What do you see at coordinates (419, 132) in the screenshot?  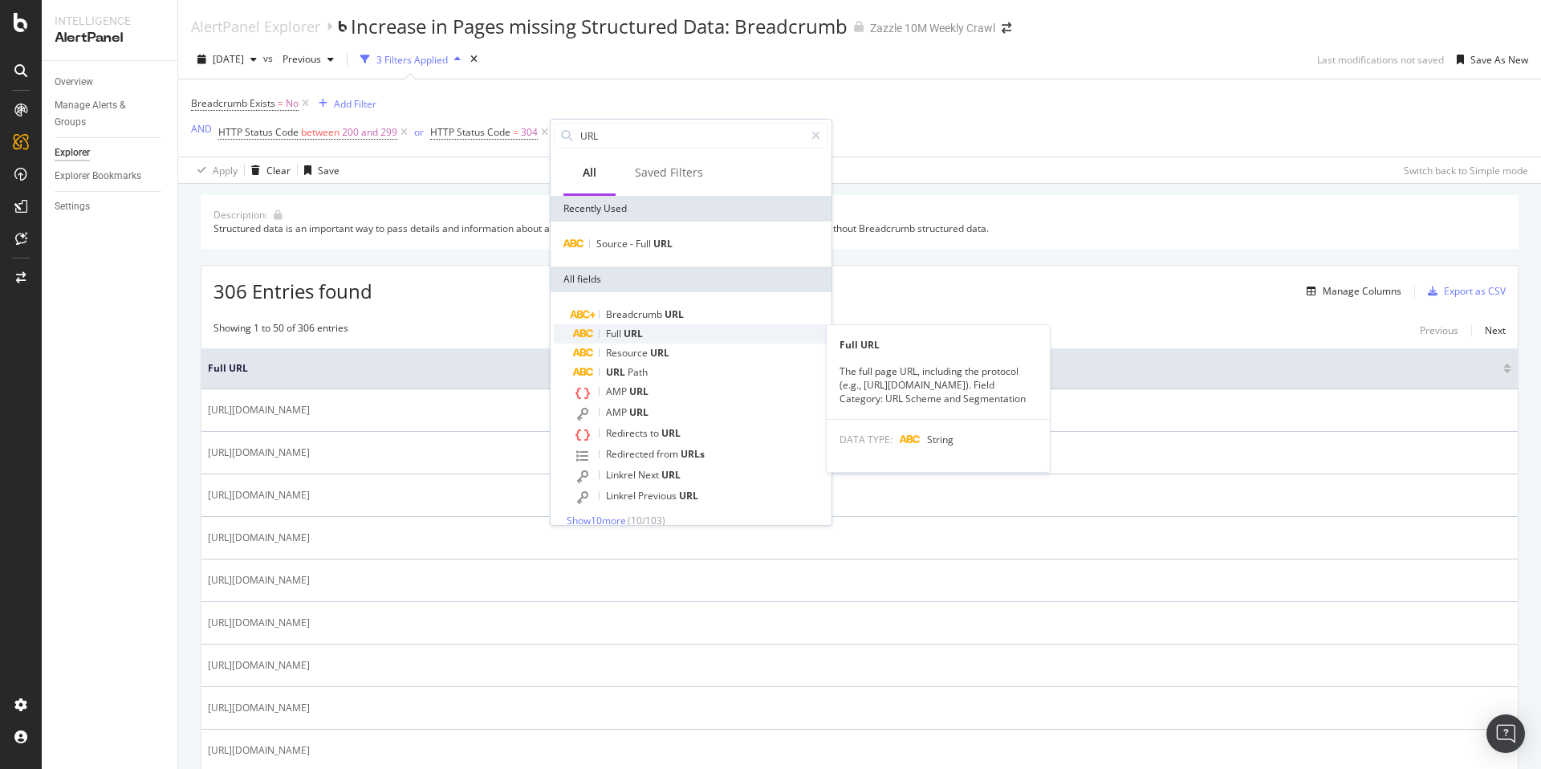 I see `button: or` at bounding box center [419, 132].